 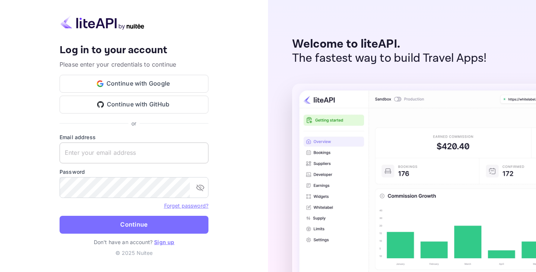 What do you see at coordinates (200, 188) in the screenshot?
I see `button: toggle password visibility` at bounding box center [200, 188].